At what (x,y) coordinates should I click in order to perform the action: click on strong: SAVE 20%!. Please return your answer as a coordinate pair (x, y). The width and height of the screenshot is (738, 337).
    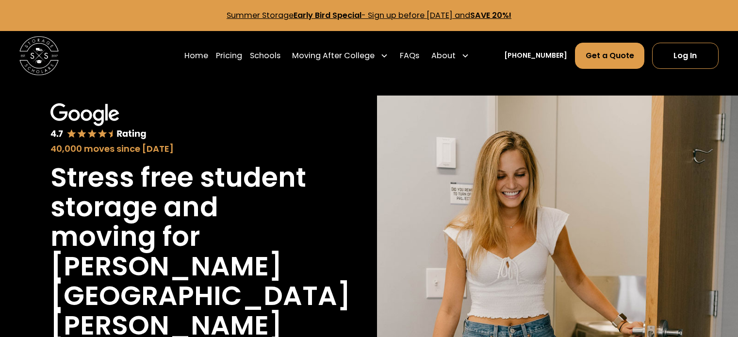
    Looking at the image, I should click on (490, 15).